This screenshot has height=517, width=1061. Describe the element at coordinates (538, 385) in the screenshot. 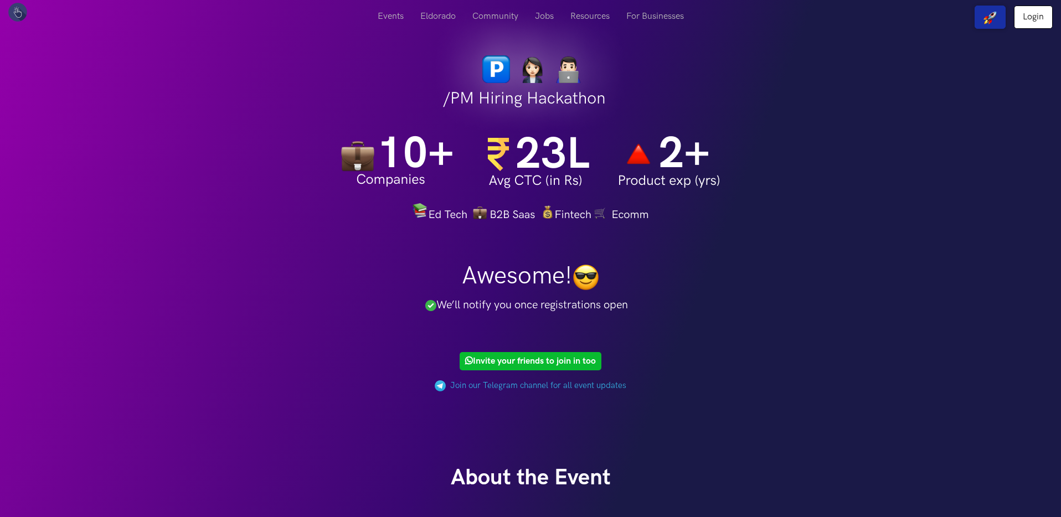

I see `a: Join our Telegram channel for all event updates` at that location.